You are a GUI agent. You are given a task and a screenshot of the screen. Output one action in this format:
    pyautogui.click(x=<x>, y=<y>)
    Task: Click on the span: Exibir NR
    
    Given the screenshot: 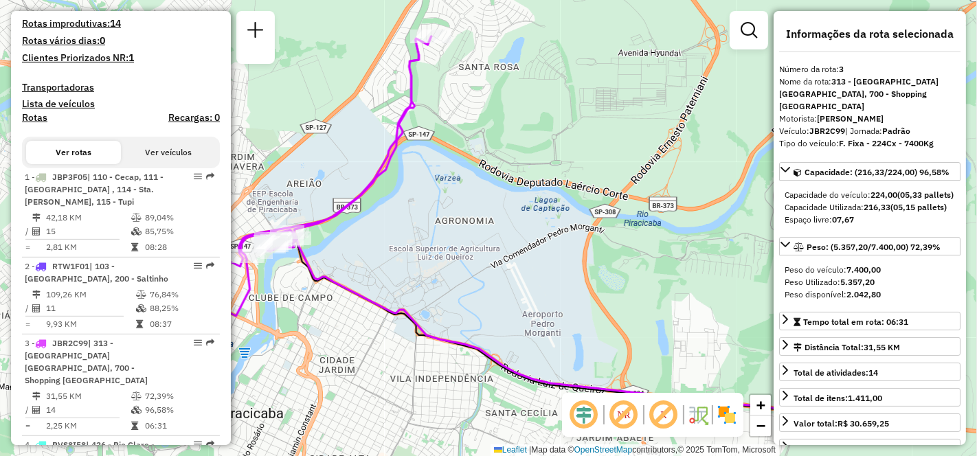 What is the action you would take?
    pyautogui.click(x=624, y=415)
    